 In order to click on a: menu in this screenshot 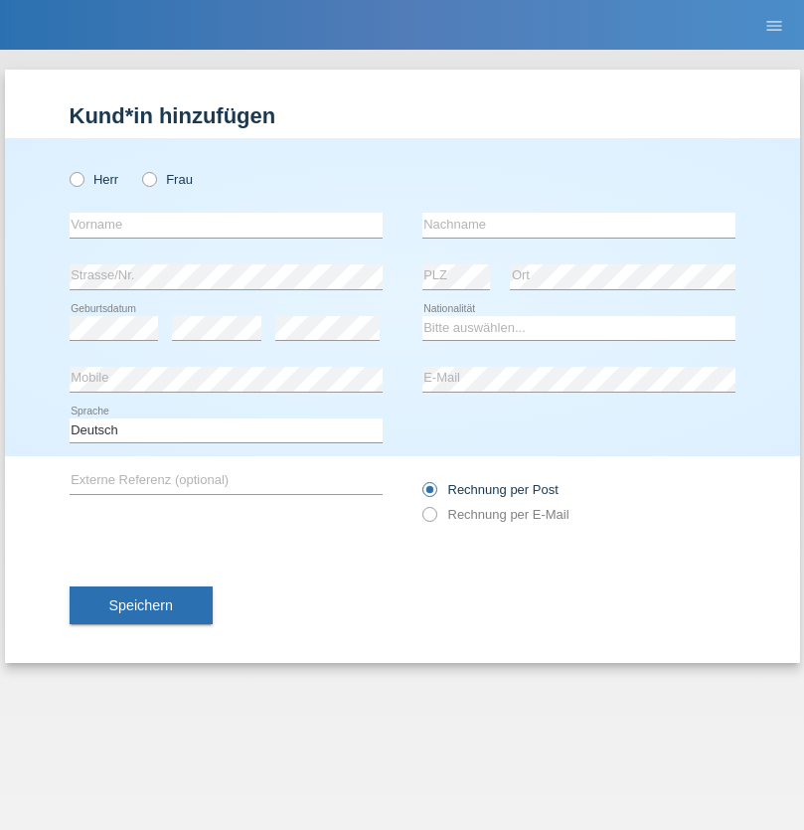, I will do `click(774, 25)`.